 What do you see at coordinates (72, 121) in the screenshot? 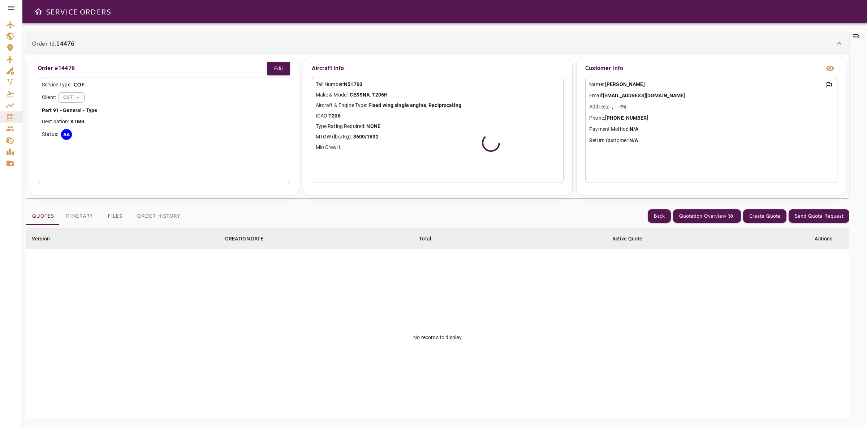
I see `b: K` at bounding box center [72, 121].